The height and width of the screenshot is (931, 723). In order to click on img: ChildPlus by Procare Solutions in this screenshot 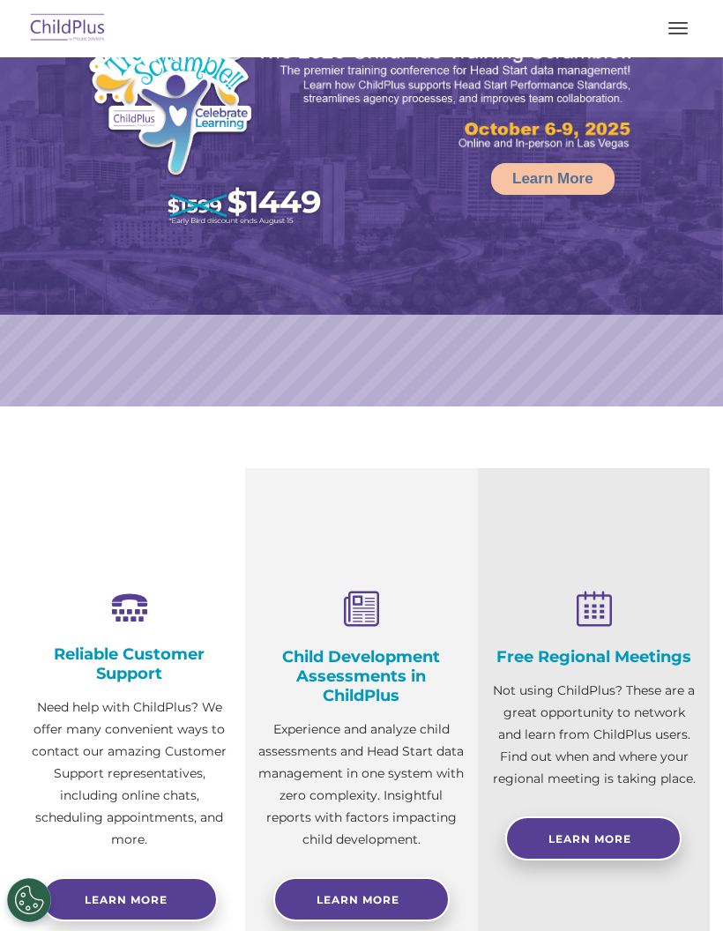, I will do `click(68, 28)`.